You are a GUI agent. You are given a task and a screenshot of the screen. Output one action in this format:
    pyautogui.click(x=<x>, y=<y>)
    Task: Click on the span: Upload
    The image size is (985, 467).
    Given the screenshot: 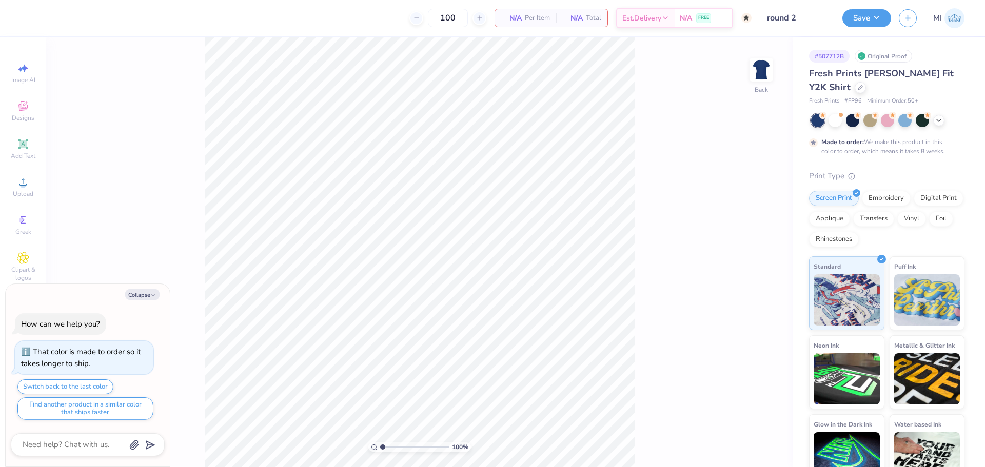 What is the action you would take?
    pyautogui.click(x=23, y=194)
    